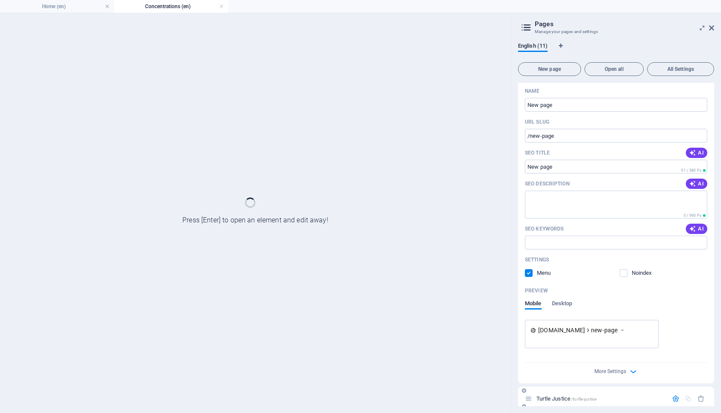 The height and width of the screenshot is (413, 721). I want to click on p: SEO Title, so click(537, 153).